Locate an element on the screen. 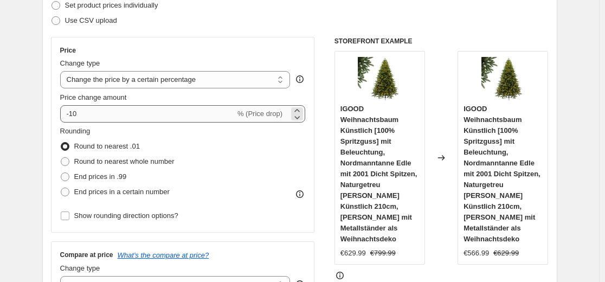 This screenshot has height=282, width=605. span: End prices in a certain number is located at coordinates (122, 191).